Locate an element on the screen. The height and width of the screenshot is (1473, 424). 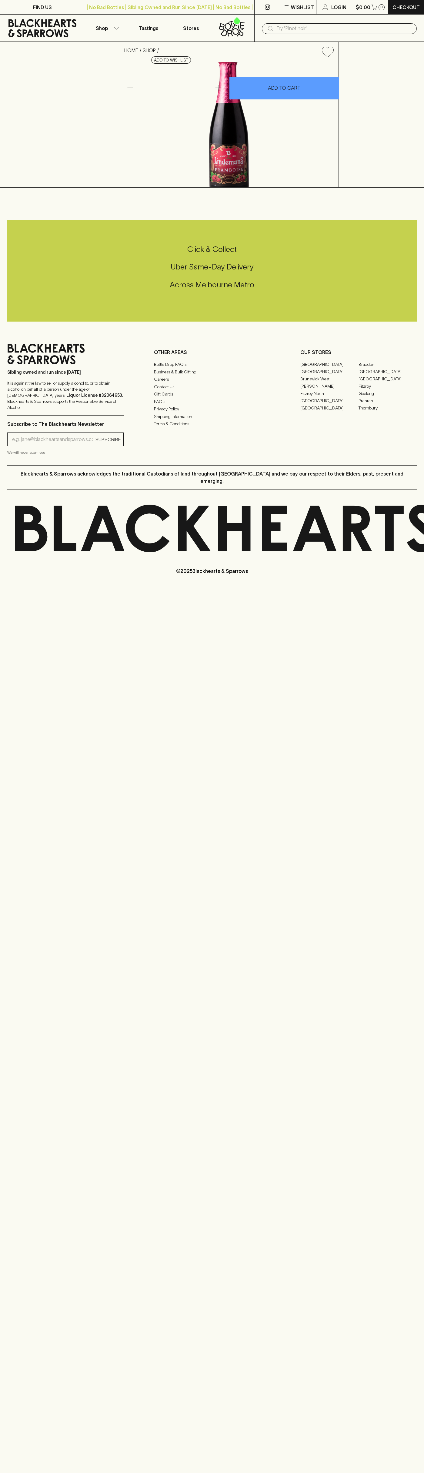
p: Shop is located at coordinates (102, 28).